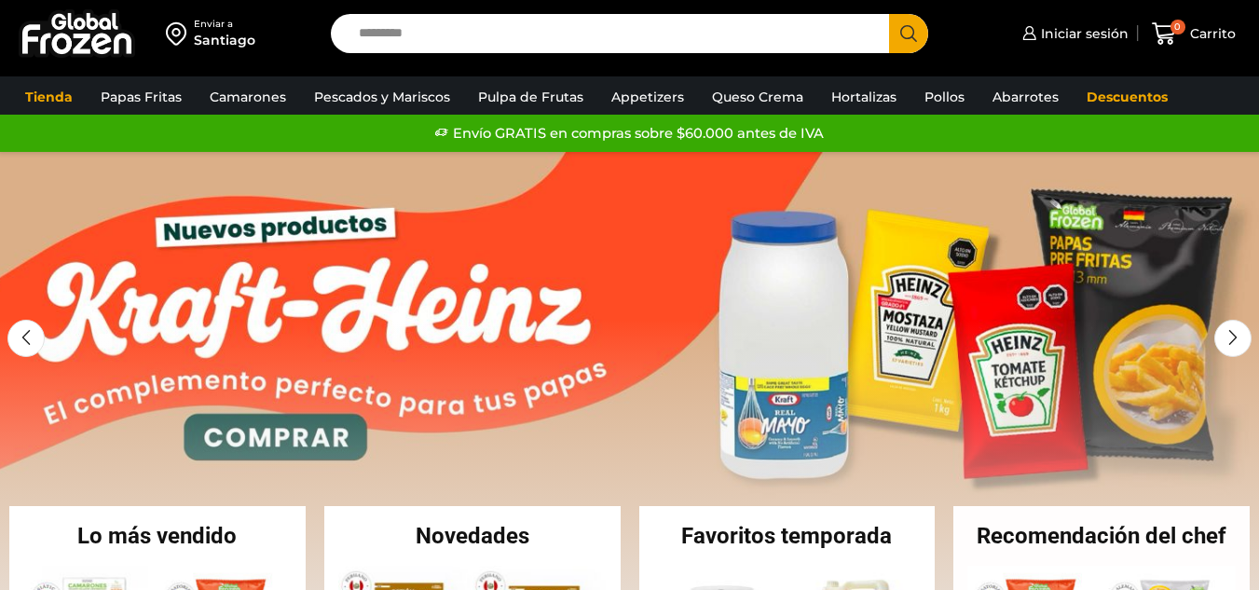  I want to click on h2: Novedades, so click(473, 536).